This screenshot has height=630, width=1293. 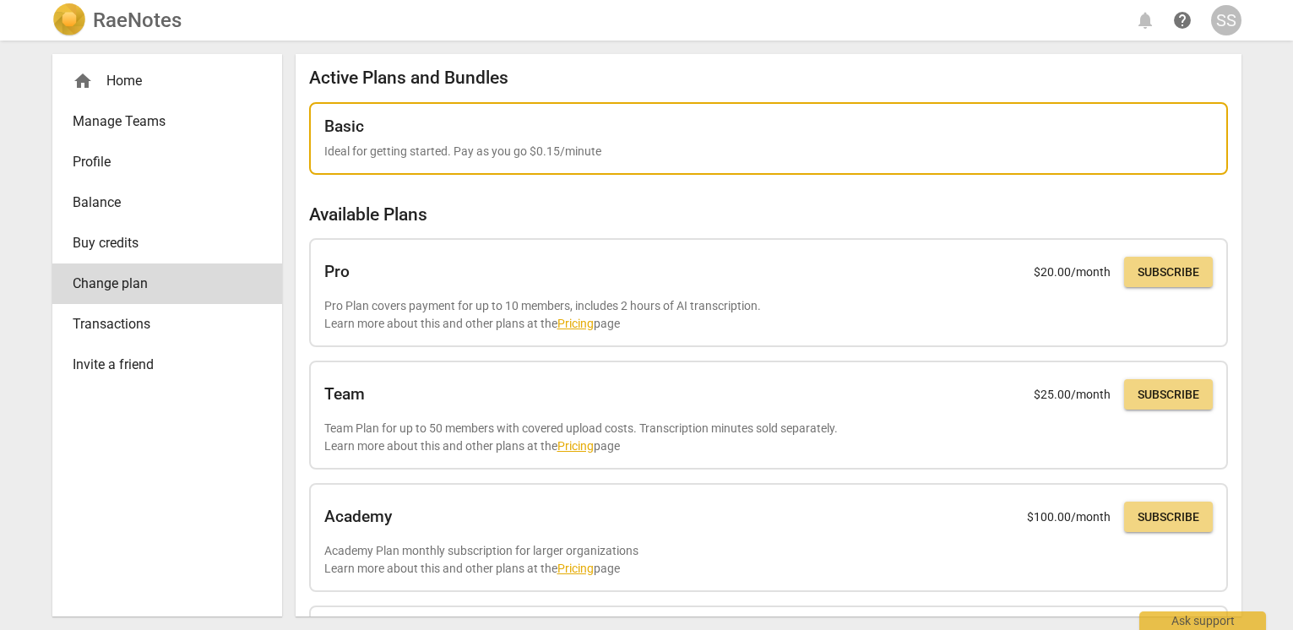 I want to click on h2: Team, so click(x=345, y=394).